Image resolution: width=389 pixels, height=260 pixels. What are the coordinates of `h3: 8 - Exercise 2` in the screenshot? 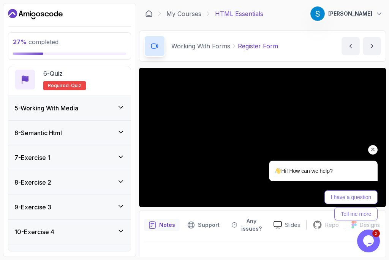 It's located at (33, 182).